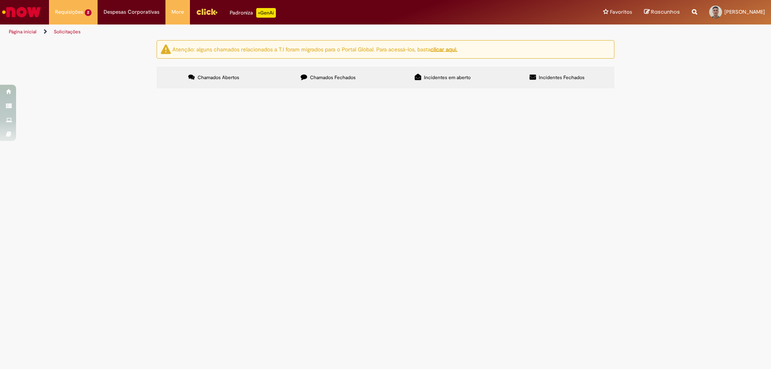  What do you see at coordinates (444, 49) in the screenshot?
I see `a: clicar aqui.` at bounding box center [444, 49].